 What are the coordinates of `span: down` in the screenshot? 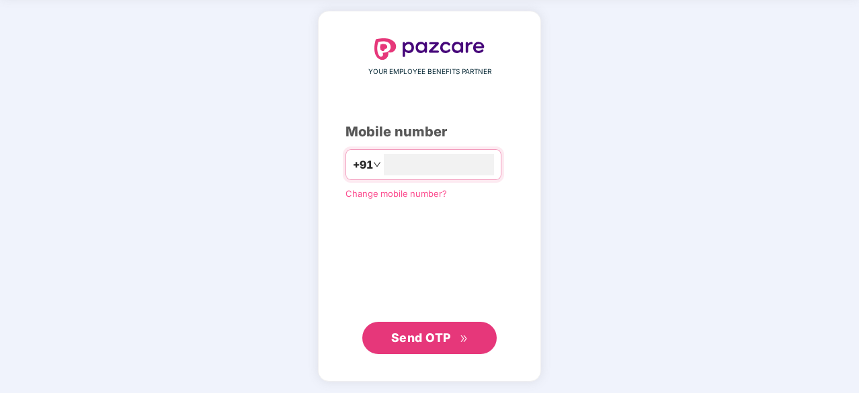 It's located at (377, 165).